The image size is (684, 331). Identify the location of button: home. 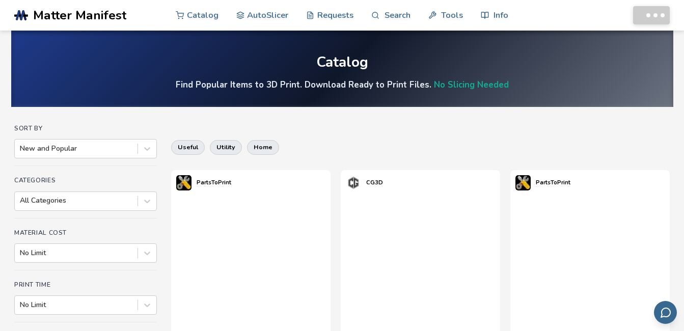
(263, 147).